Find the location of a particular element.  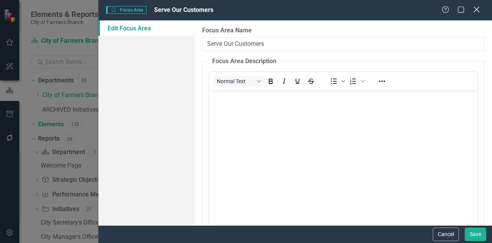

legend: Focus Area Description is located at coordinates (244, 61).